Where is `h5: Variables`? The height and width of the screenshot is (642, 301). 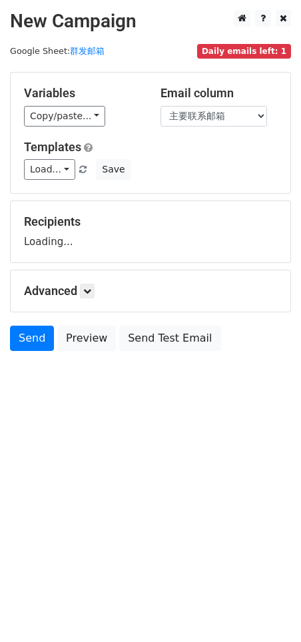
h5: Variables is located at coordinates (82, 93).